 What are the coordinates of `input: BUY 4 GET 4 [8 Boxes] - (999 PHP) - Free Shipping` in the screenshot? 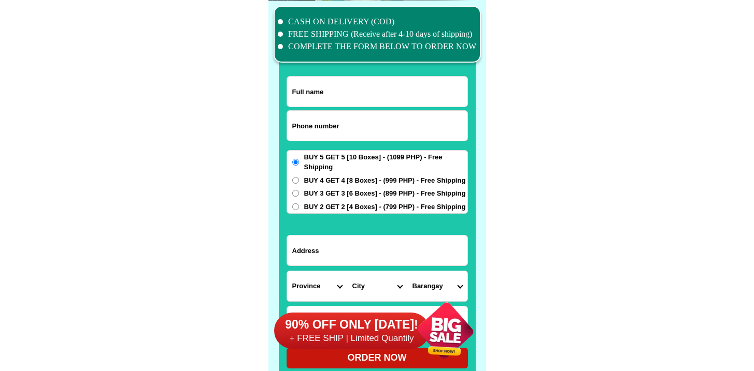 It's located at (295, 180).